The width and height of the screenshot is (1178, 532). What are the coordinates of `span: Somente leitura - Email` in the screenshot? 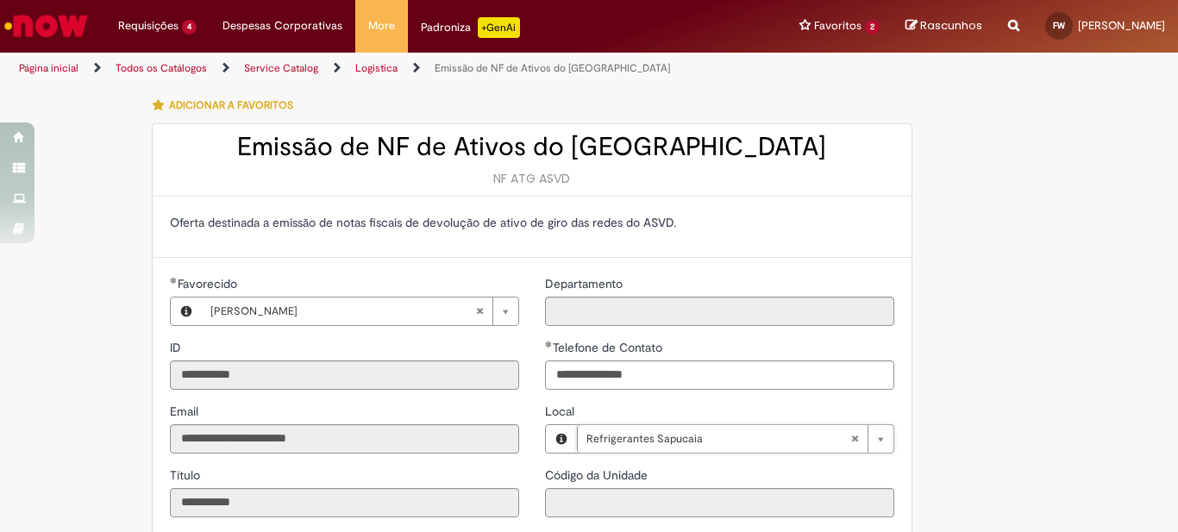 It's located at (185, 411).